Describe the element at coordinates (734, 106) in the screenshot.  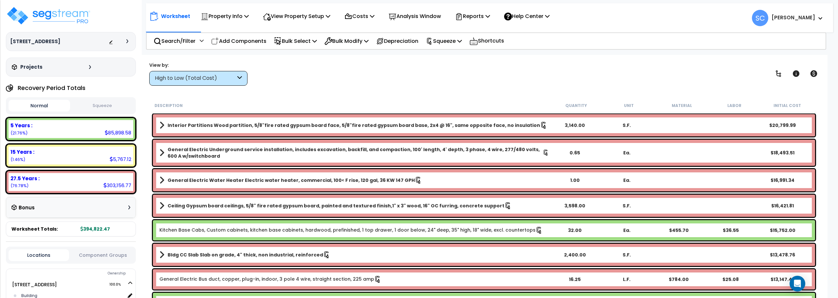
I see `small: Labor` at that location.